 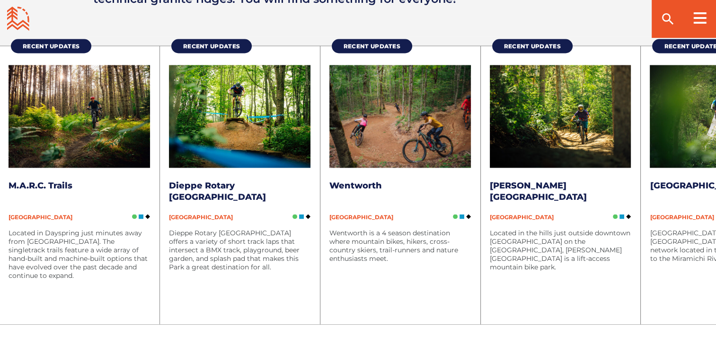 What do you see at coordinates (668, 19) in the screenshot?
I see `ion-icon: search` at bounding box center [668, 19].